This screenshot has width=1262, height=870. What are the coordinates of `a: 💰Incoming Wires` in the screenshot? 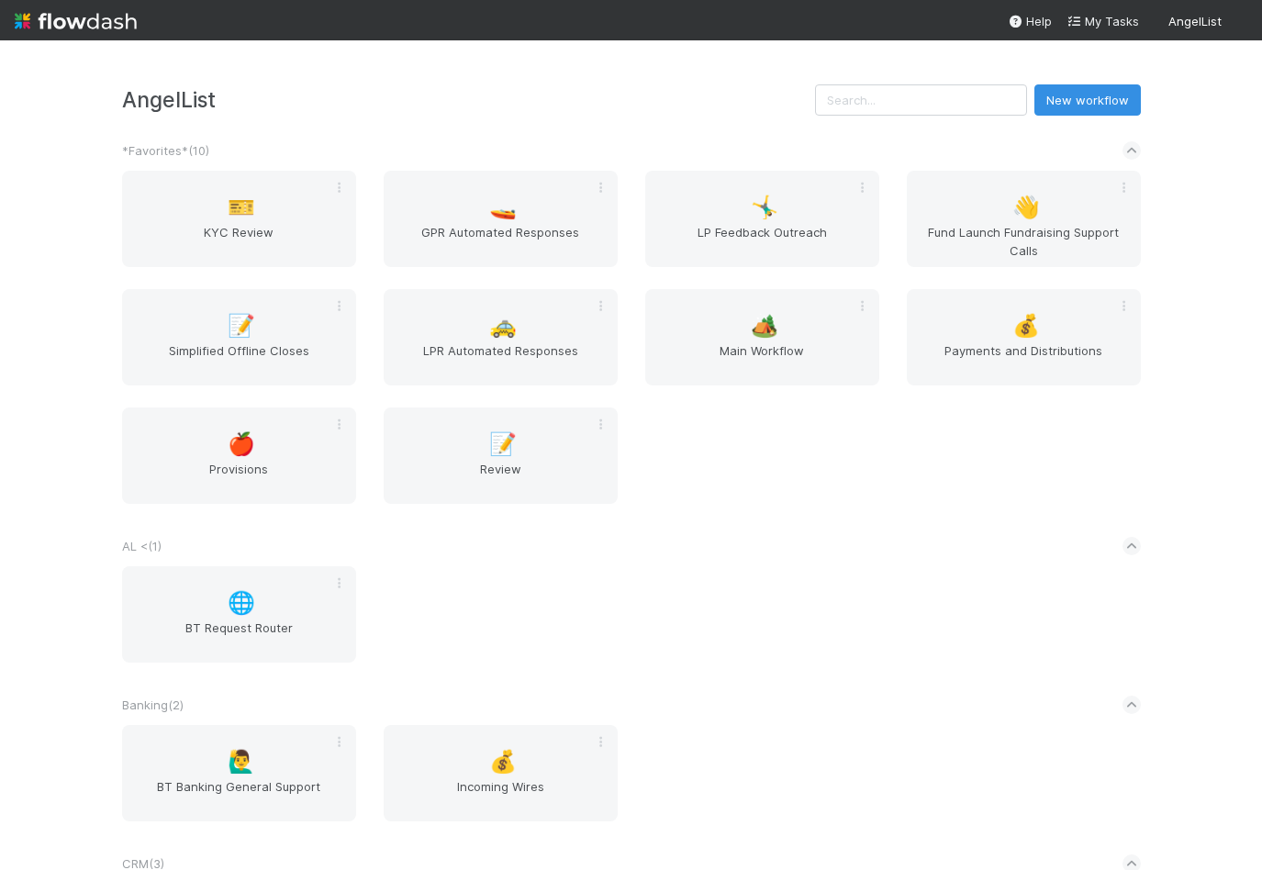 It's located at (500, 773).